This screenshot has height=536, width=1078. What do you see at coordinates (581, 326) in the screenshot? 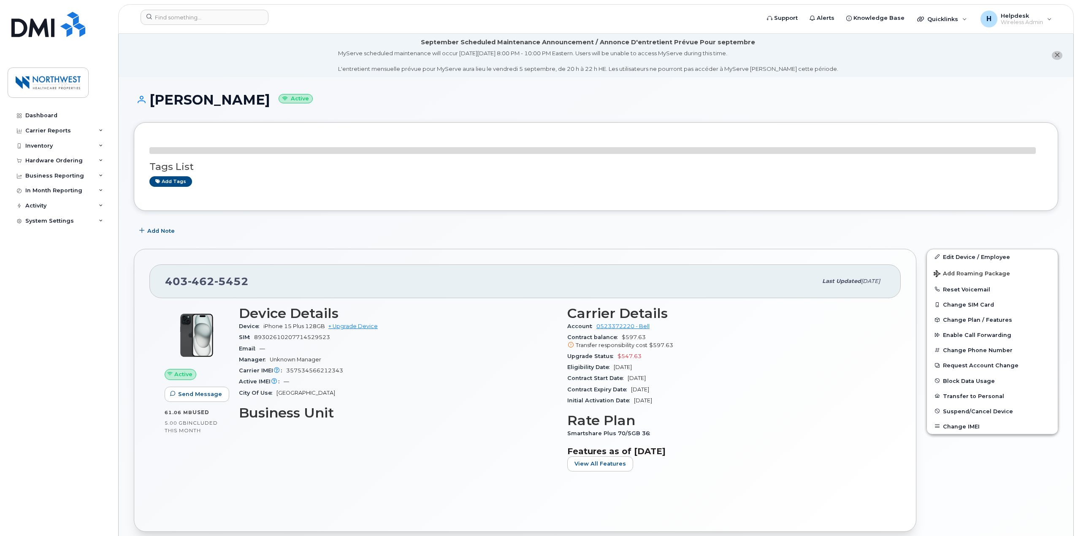
I see `span: Account` at bounding box center [581, 326].